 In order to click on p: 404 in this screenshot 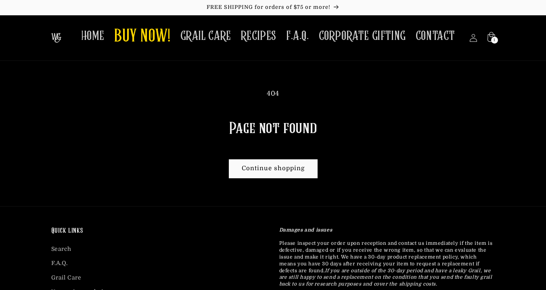, I will do `click(273, 94)`.